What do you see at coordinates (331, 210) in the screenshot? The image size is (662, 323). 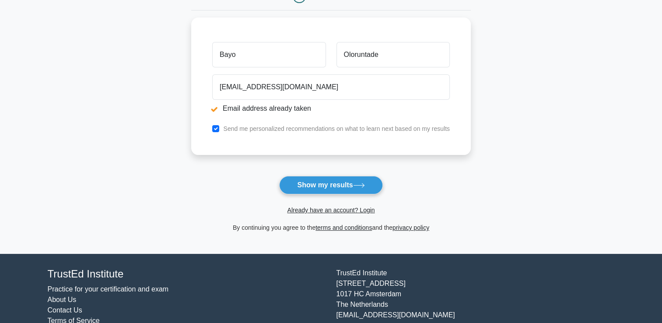 I see `a: Already have an account? Login` at bounding box center [331, 210].